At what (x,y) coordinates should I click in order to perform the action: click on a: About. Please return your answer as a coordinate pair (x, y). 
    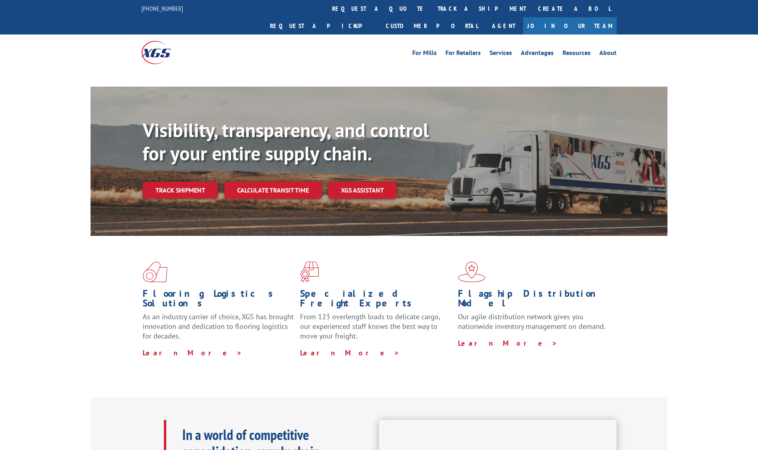
    Looking at the image, I should click on (608, 54).